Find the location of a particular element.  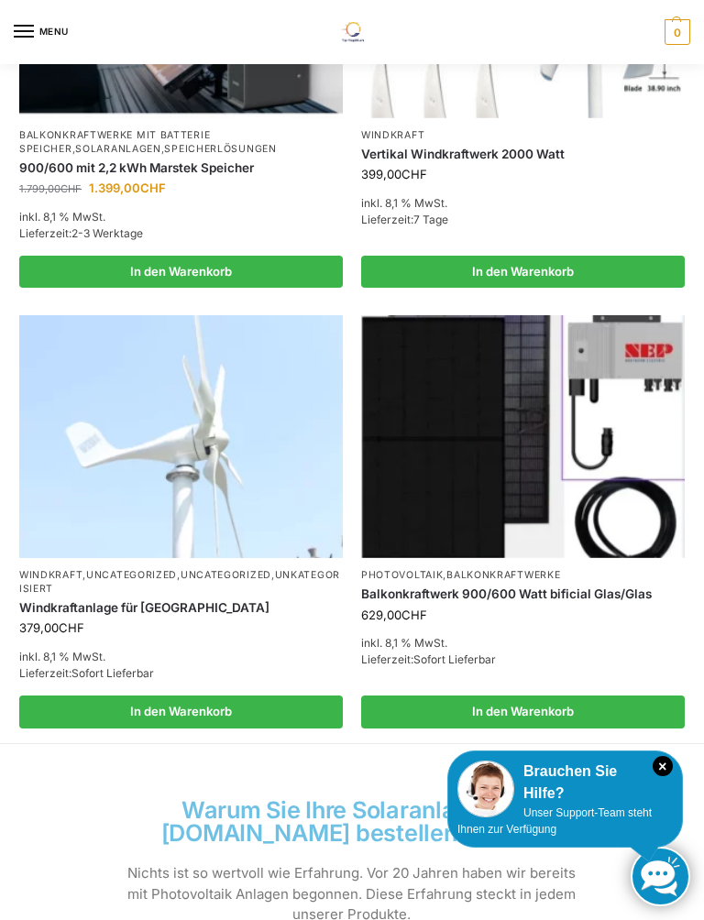

a: Balkonkraftwerk 900/600 Watt bificial Glas/Glas is located at coordinates (522, 595).